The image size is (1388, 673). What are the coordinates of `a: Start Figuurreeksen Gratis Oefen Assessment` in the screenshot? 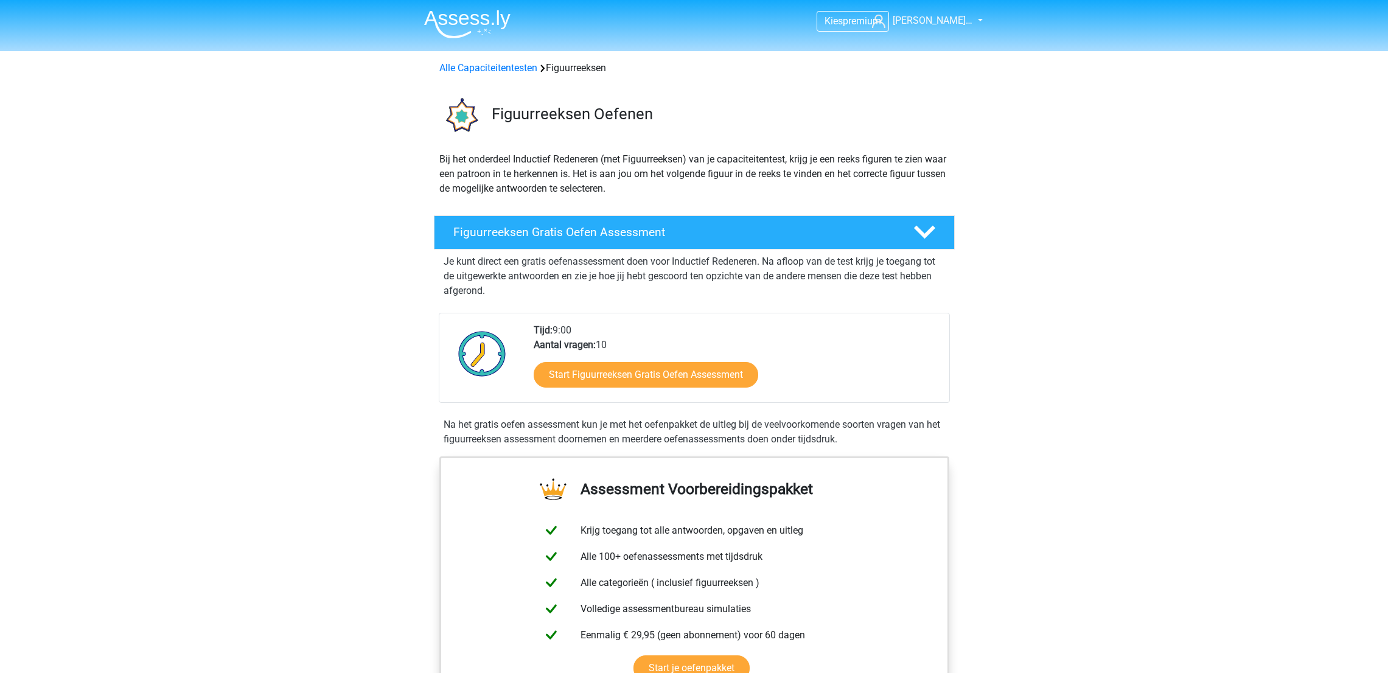 It's located at (646, 375).